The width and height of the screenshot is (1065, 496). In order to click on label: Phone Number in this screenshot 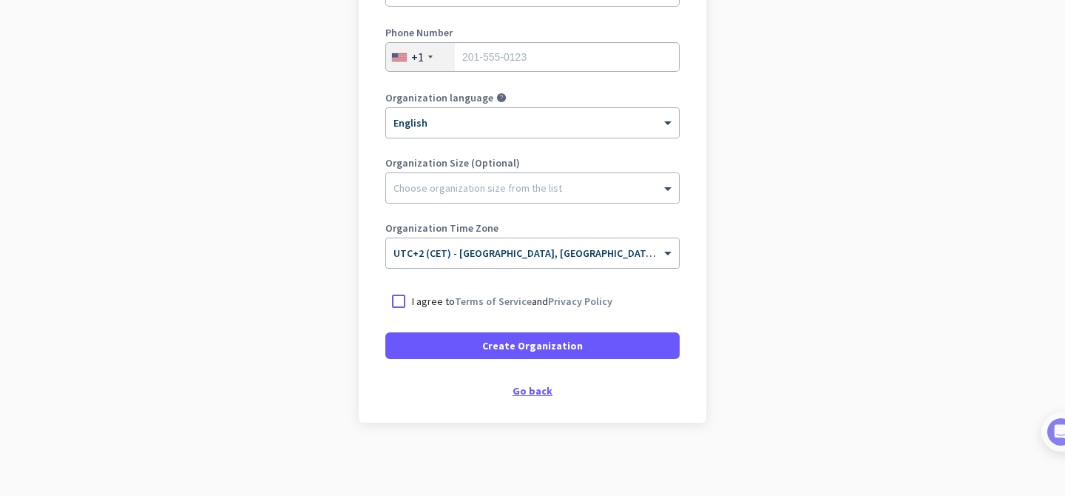, I will do `click(533, 33)`.